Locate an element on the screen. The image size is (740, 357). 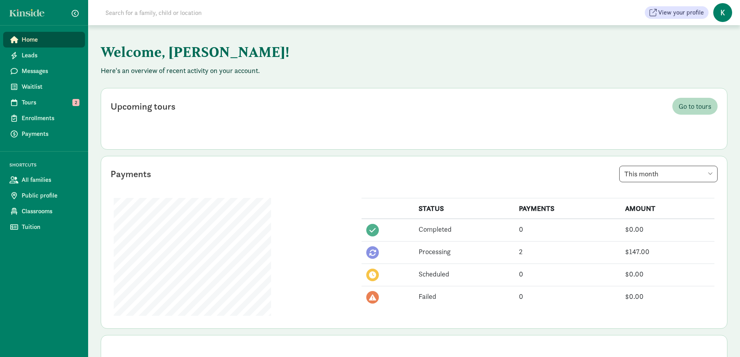
div: Processing is located at coordinates (464, 252).